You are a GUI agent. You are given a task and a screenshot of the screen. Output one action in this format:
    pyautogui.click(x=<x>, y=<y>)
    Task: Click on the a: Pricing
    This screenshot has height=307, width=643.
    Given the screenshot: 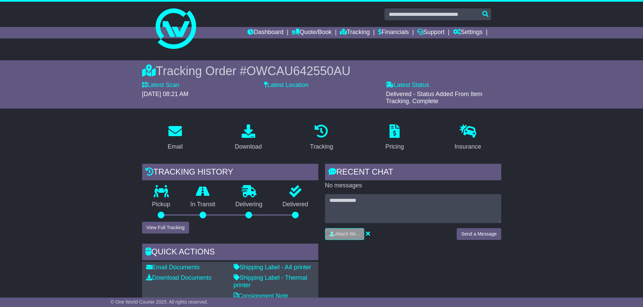 What is the action you would take?
    pyautogui.click(x=394, y=138)
    